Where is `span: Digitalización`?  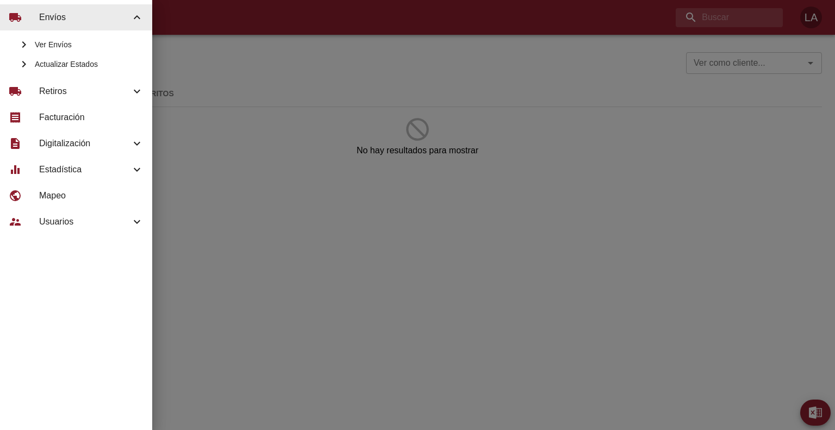 span: Digitalización is located at coordinates (85, 143).